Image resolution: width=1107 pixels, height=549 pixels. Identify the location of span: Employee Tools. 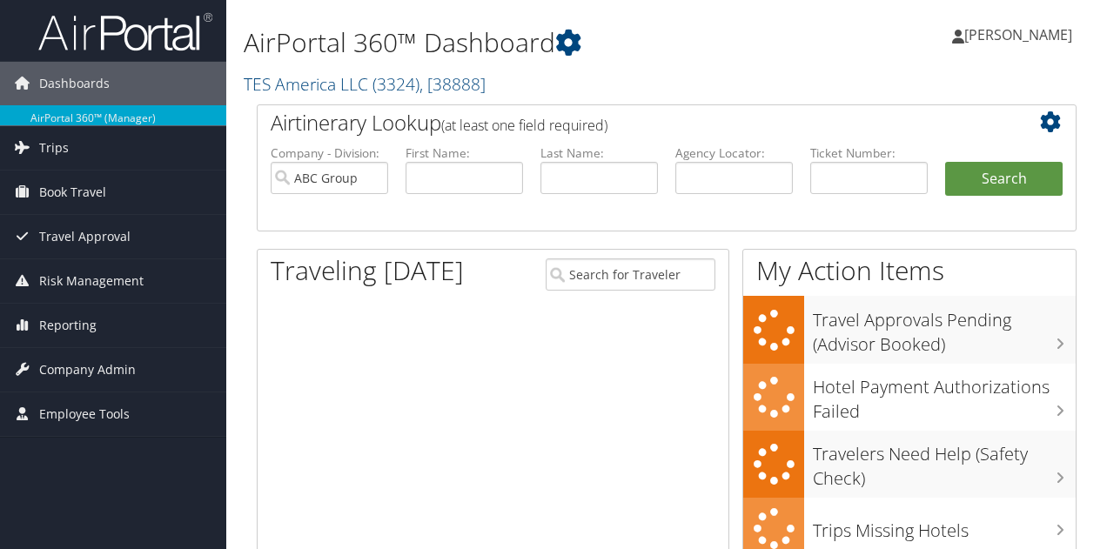
(84, 414).